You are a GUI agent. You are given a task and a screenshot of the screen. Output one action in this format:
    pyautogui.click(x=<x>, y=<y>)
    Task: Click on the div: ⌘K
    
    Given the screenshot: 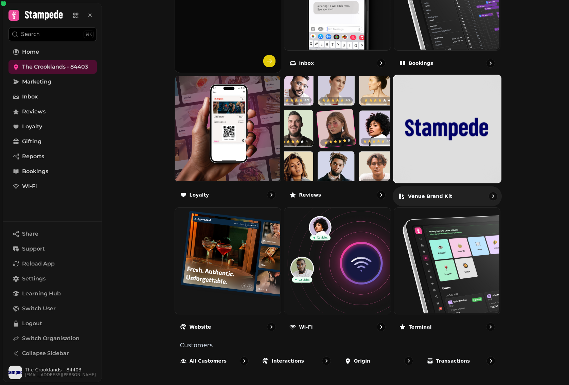 What is the action you would take?
    pyautogui.click(x=89, y=34)
    